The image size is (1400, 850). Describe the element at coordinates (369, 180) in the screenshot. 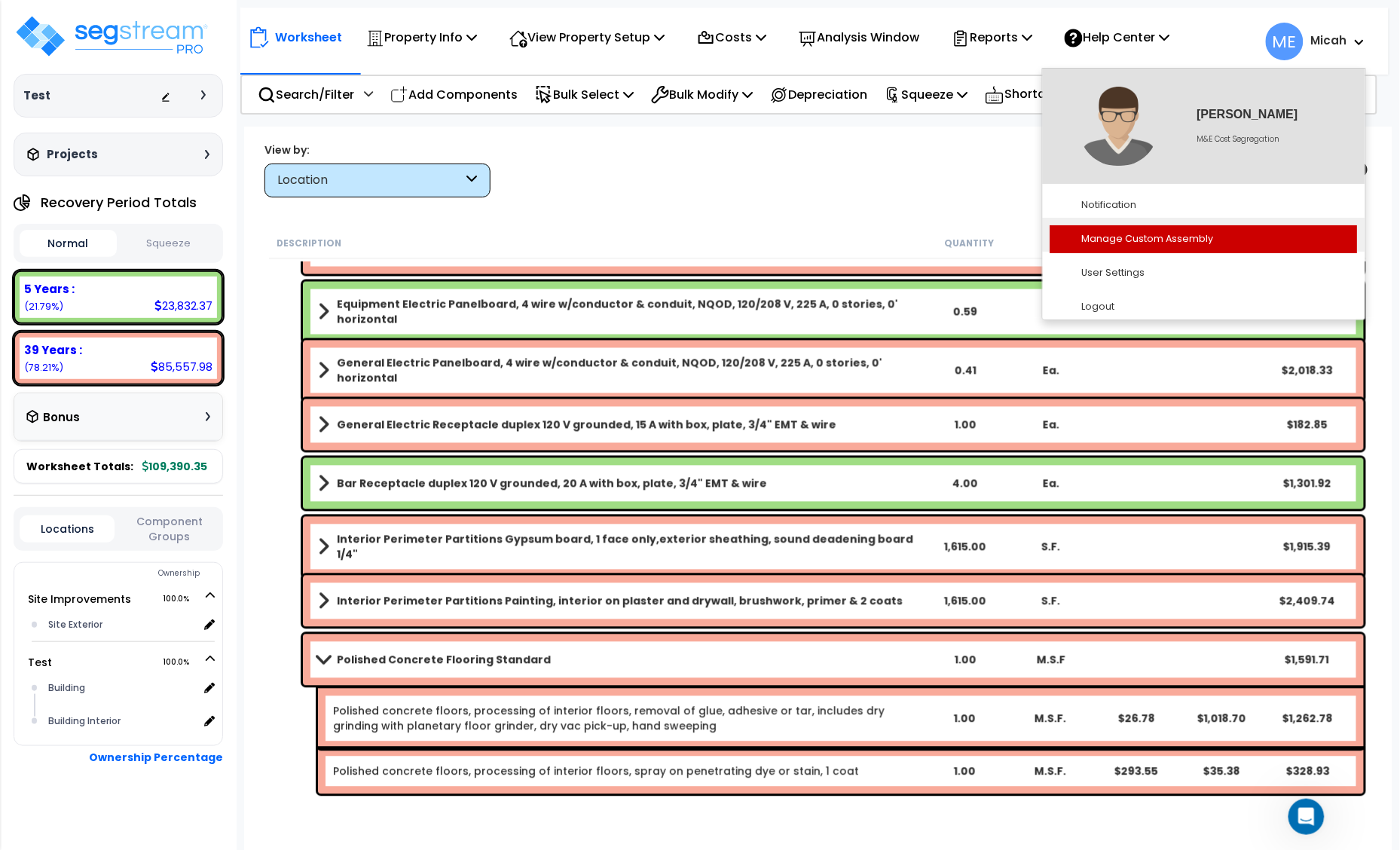

I see `div: Location` at that location.